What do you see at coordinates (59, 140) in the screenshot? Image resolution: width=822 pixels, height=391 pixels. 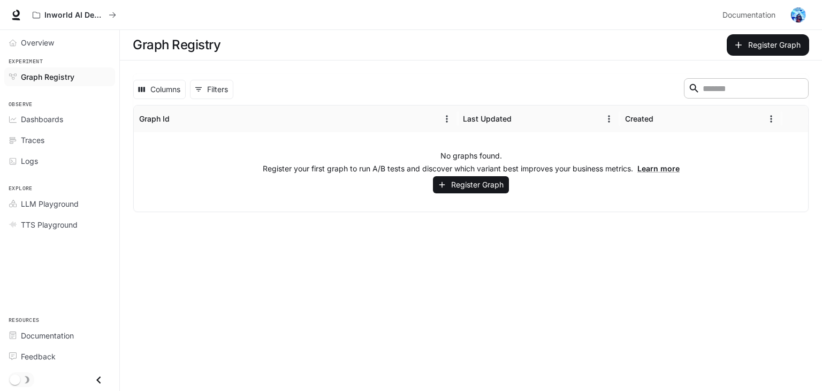 I see `a: Traces` at bounding box center [59, 140].